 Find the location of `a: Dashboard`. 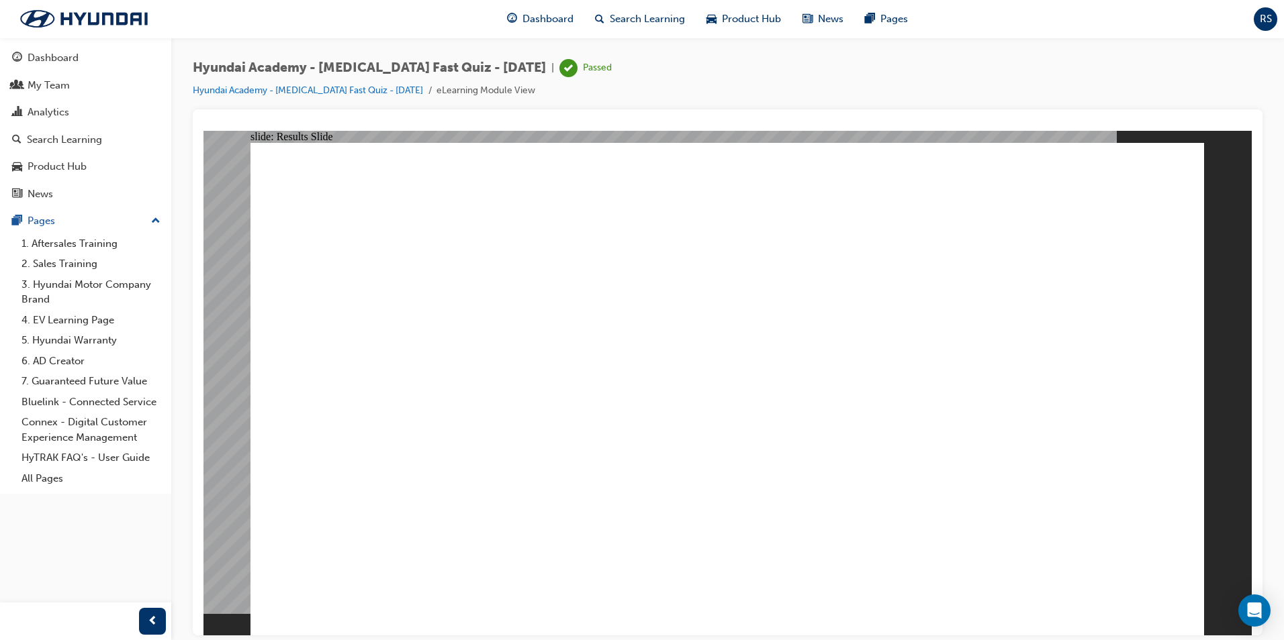

a: Dashboard is located at coordinates (85, 58).